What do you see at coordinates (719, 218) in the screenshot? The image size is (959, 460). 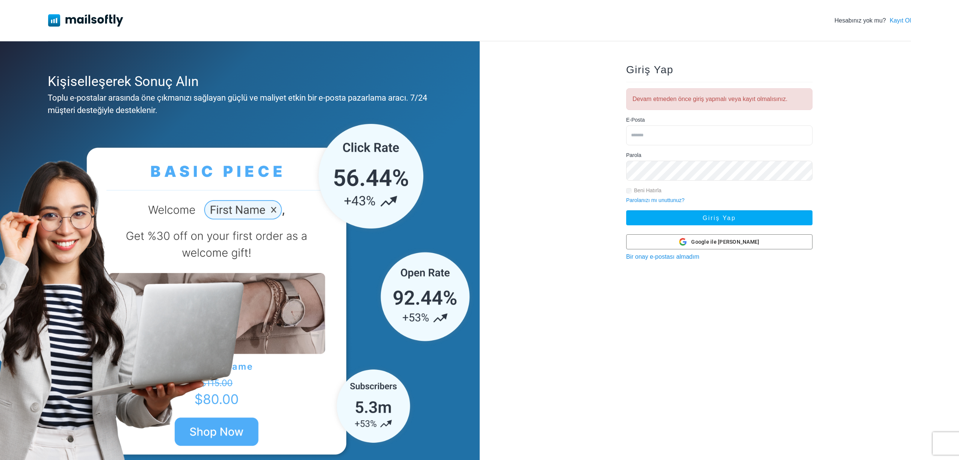 I see `button: Giriş Yap` at bounding box center [719, 218].